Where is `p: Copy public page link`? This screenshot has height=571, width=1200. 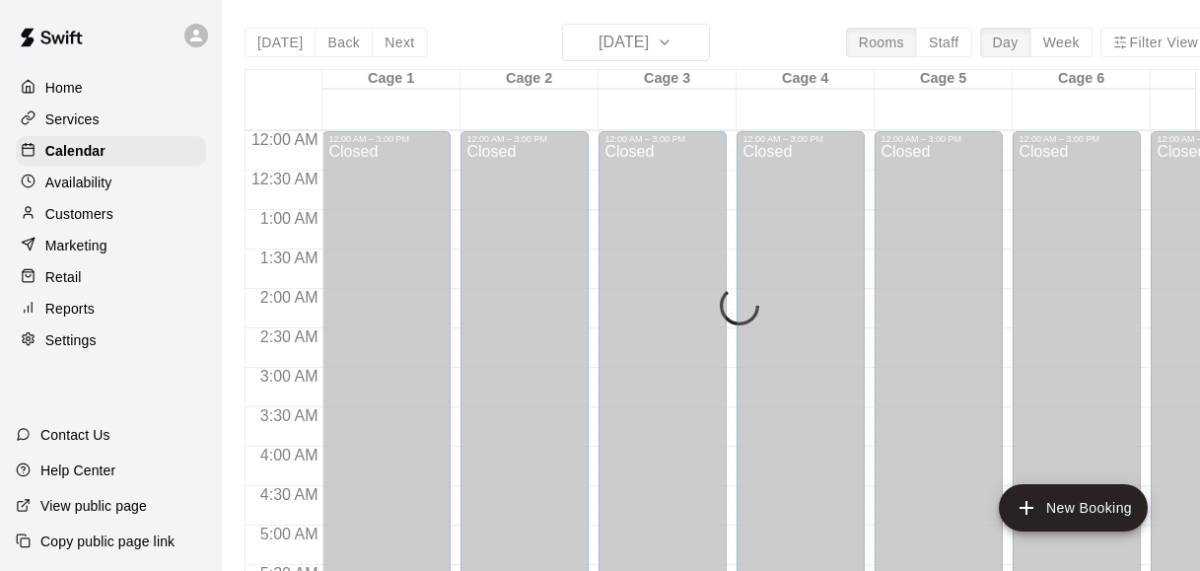 p: Copy public page link is located at coordinates (108, 542).